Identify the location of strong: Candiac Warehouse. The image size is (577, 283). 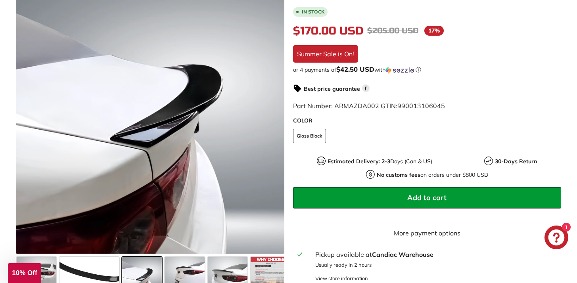
(402, 255).